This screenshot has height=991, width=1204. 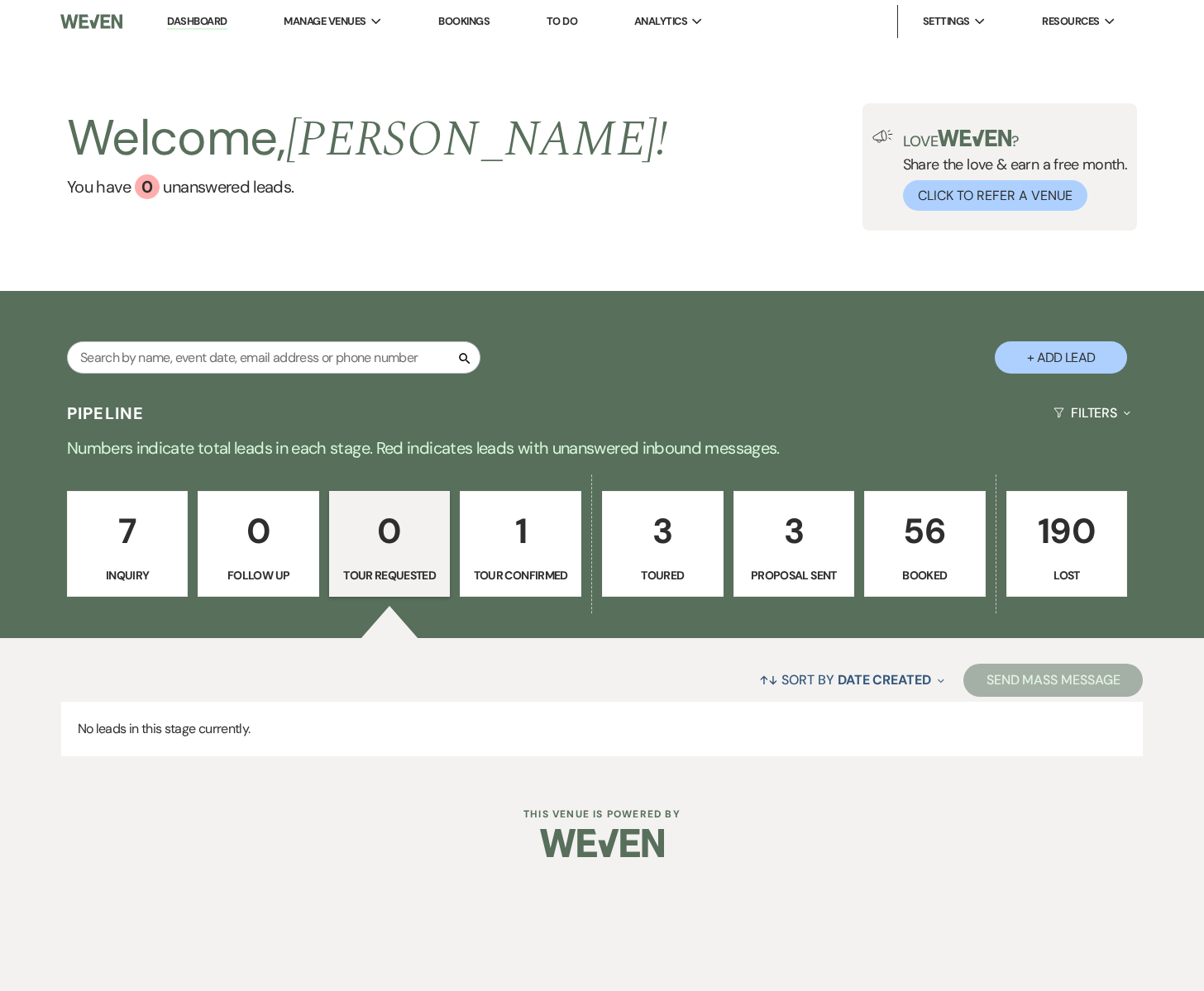 I want to click on a: 3Proposal Sent, so click(x=794, y=544).